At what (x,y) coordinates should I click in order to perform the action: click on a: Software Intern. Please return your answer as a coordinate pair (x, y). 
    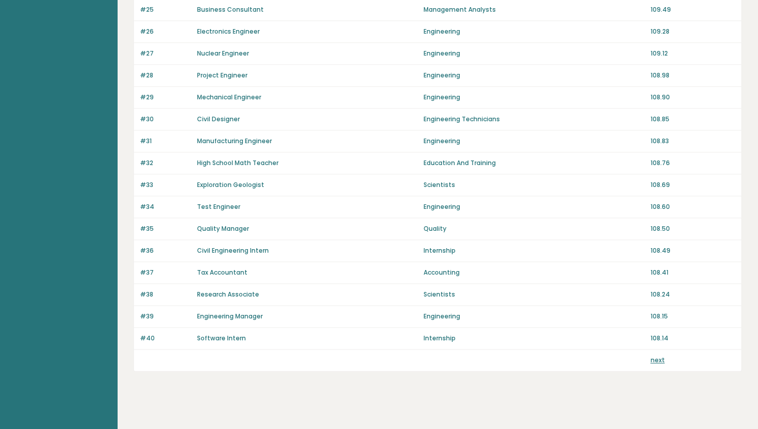
    Looking at the image, I should click on (222, 338).